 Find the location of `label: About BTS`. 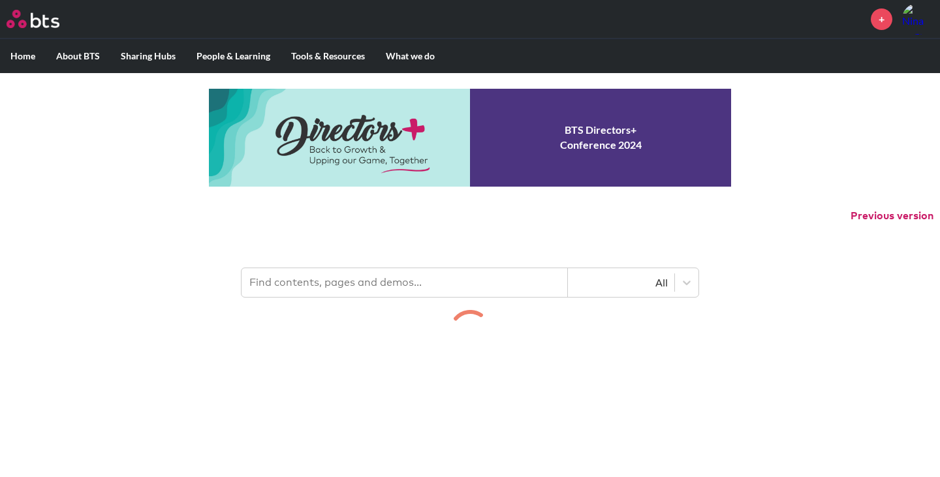

label: About BTS is located at coordinates (78, 56).